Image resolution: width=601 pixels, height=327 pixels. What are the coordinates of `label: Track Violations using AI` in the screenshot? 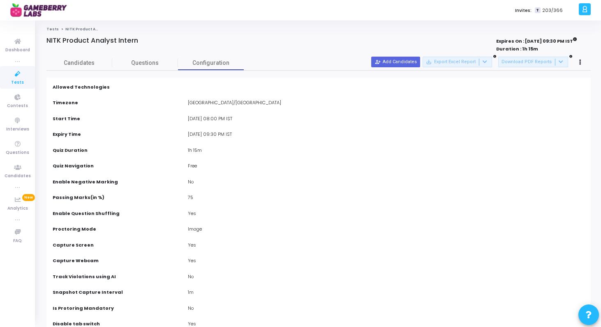 It's located at (84, 277).